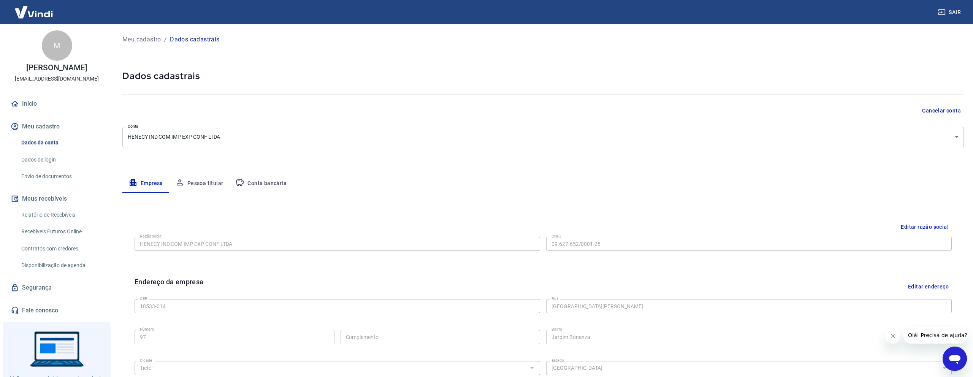 This screenshot has height=377, width=973. I want to click on button: Sair, so click(950, 12).